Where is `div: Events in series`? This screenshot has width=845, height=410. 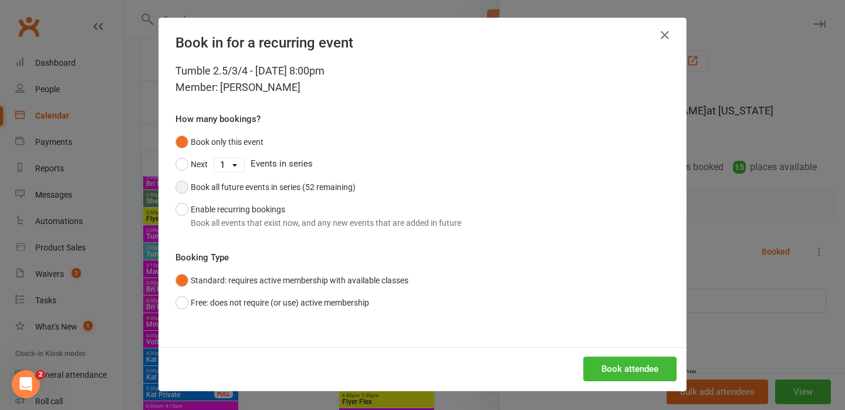
div: Events in series is located at coordinates (423, 164).